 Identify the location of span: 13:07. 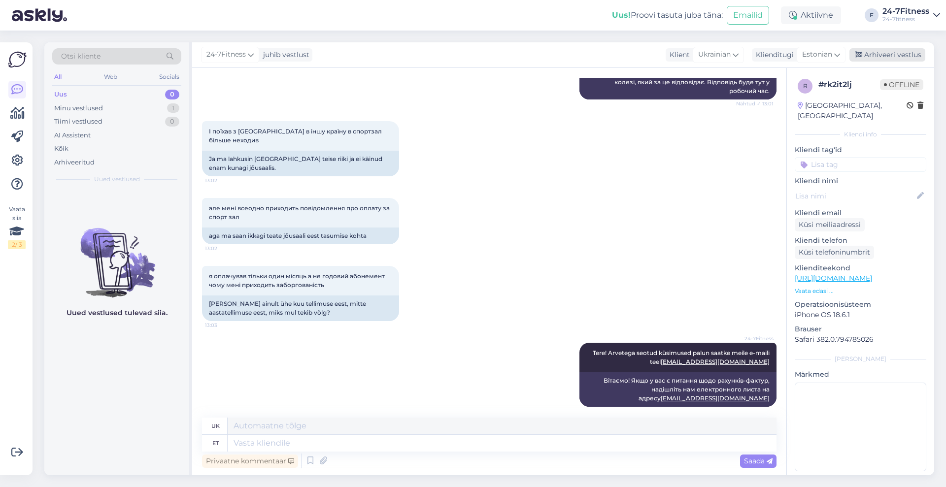
(755, 411).